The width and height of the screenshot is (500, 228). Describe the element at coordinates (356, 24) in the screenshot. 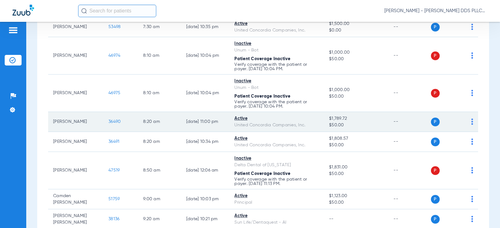

I see `span: $1,500.00` at that location.